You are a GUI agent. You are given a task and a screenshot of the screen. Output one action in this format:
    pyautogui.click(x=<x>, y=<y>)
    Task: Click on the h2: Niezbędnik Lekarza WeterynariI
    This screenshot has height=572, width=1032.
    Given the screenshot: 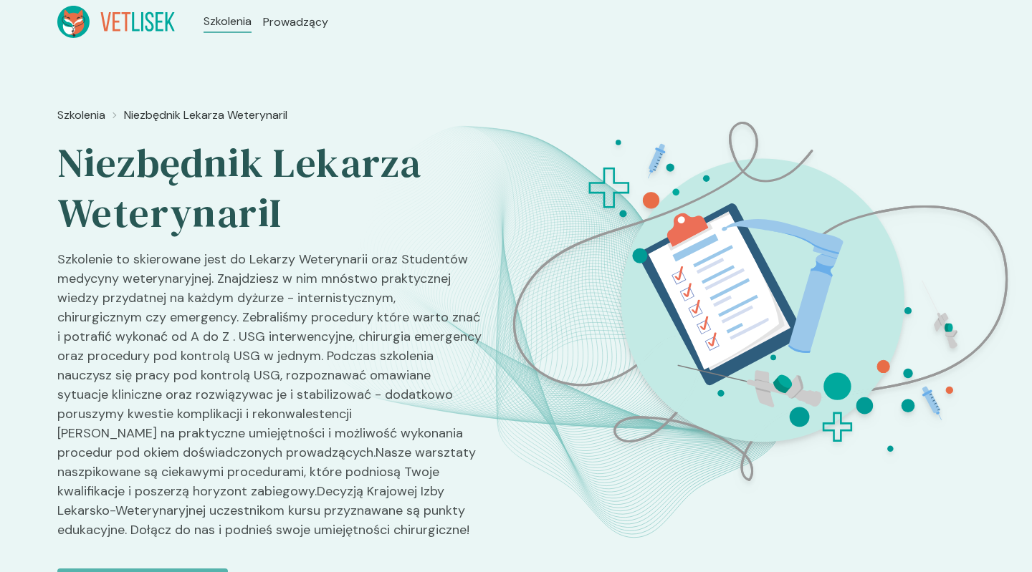 What is the action you would take?
    pyautogui.click(x=270, y=188)
    